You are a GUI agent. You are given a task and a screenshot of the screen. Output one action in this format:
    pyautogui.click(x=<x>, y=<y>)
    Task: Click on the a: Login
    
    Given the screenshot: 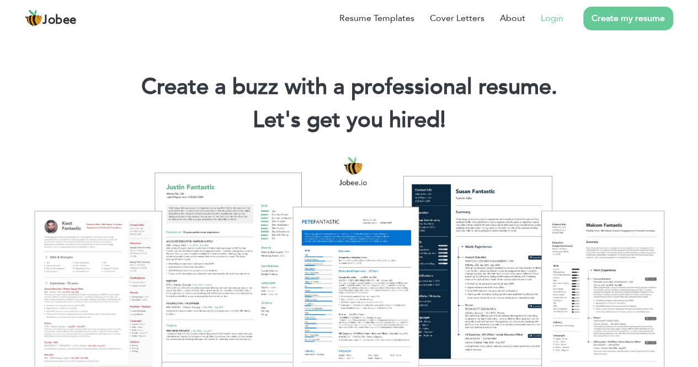 What is the action you would take?
    pyautogui.click(x=552, y=18)
    